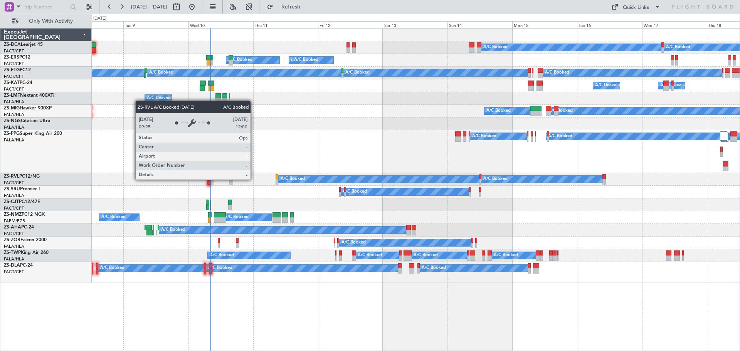  What do you see at coordinates (22, 176) in the screenshot?
I see `a: ZS-RVLPC12/NG` at bounding box center [22, 176].